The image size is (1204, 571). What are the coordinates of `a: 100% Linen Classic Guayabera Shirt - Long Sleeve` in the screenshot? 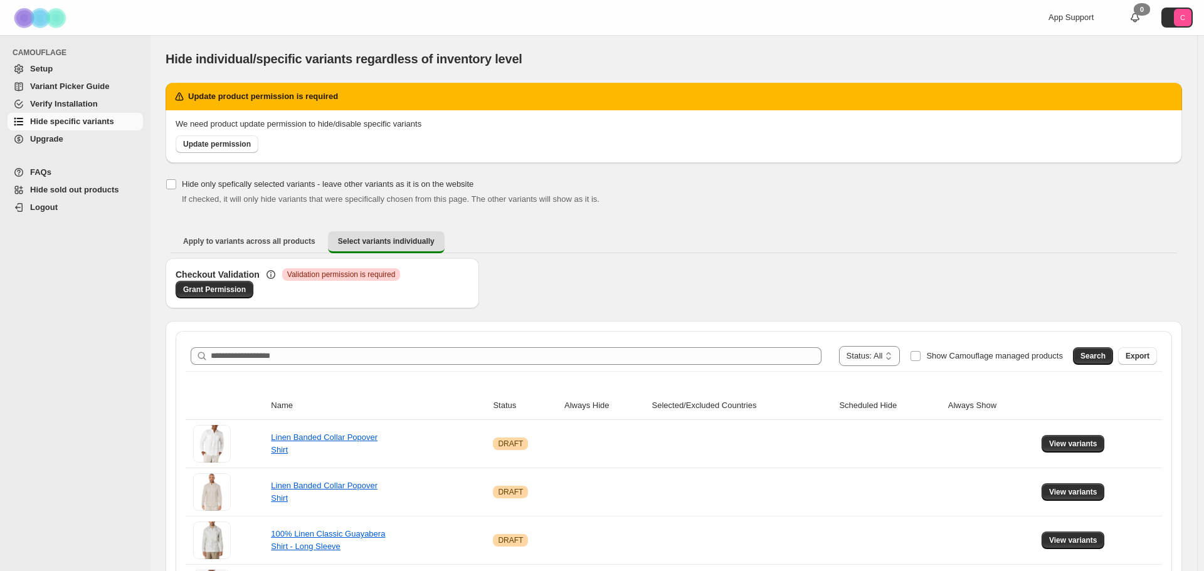 It's located at (328, 540).